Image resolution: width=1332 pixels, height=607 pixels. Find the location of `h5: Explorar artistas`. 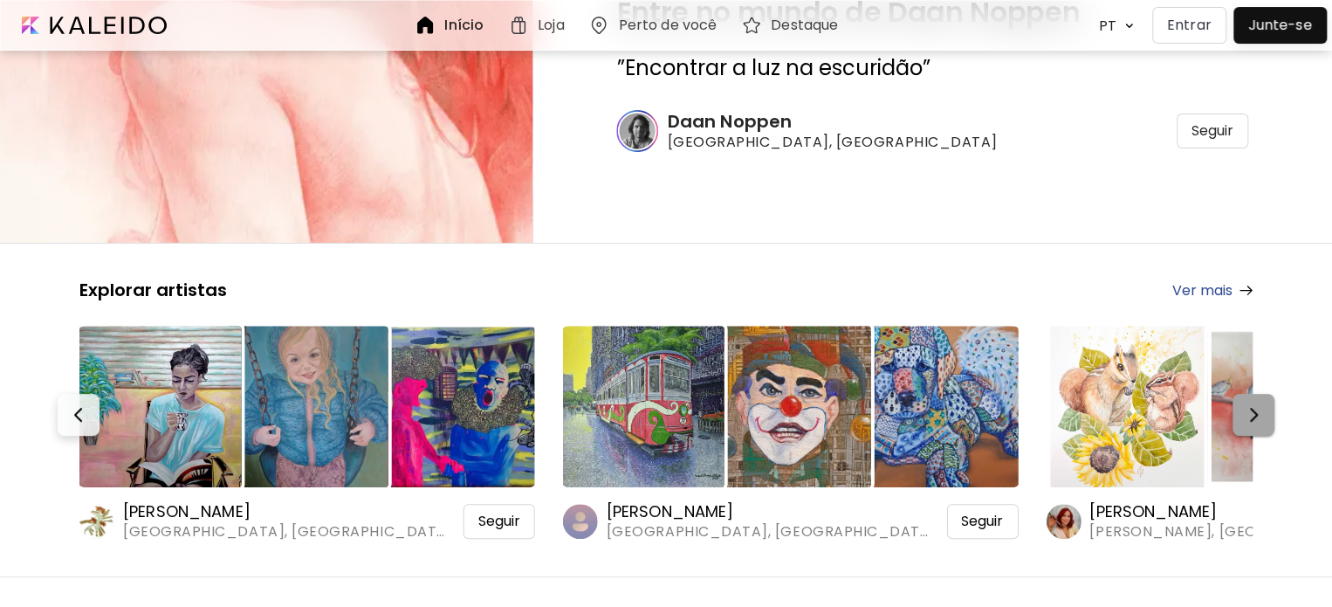

h5: Explorar artistas is located at coordinates (153, 290).